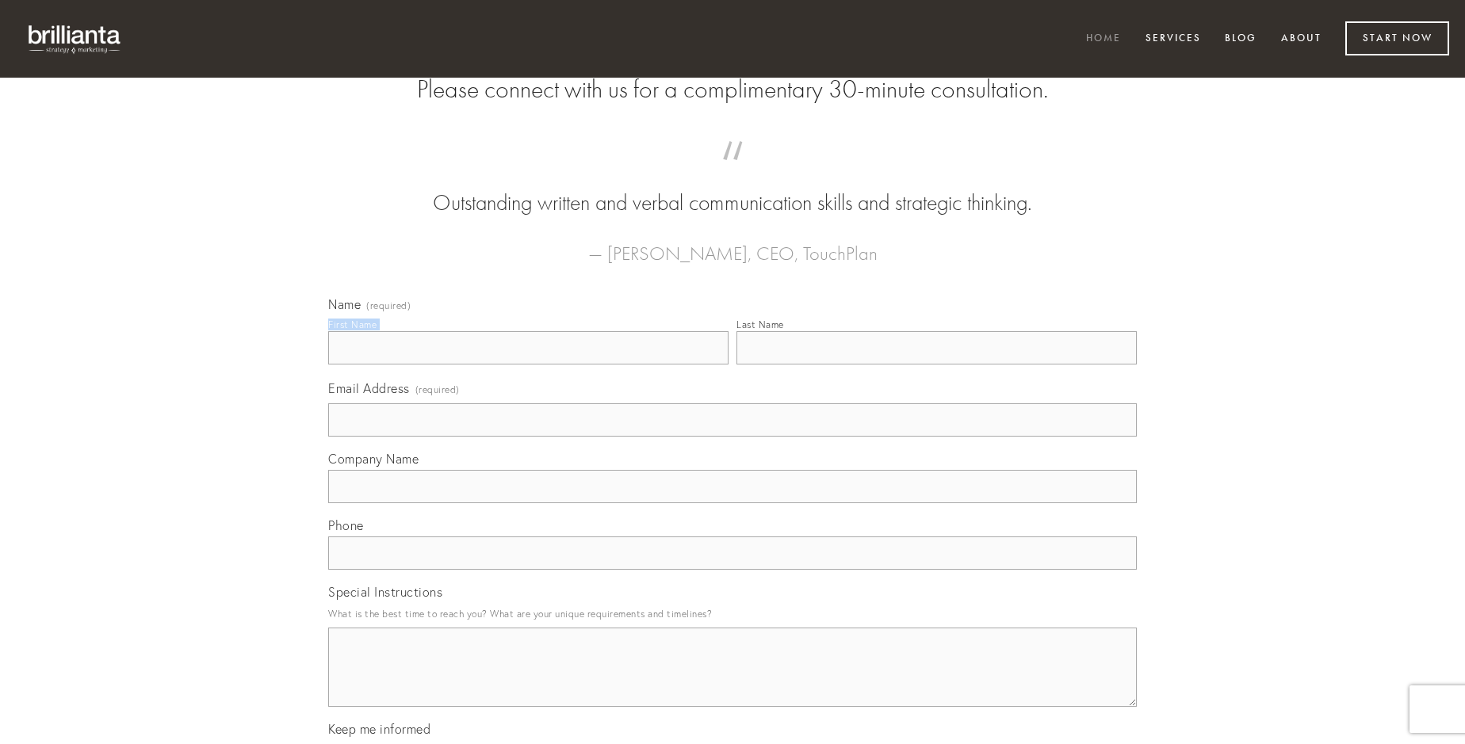 This screenshot has height=744, width=1465. Describe the element at coordinates (346, 526) in the screenshot. I see `span: Phone` at that location.